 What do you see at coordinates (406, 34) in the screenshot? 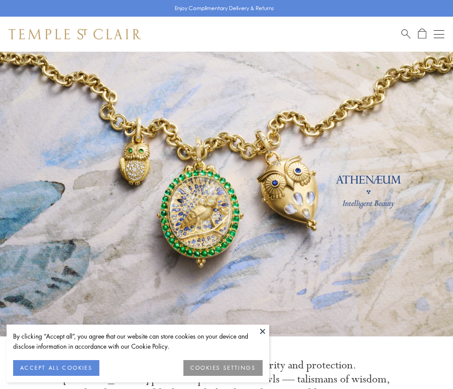
I see `a: Search` at bounding box center [406, 34].